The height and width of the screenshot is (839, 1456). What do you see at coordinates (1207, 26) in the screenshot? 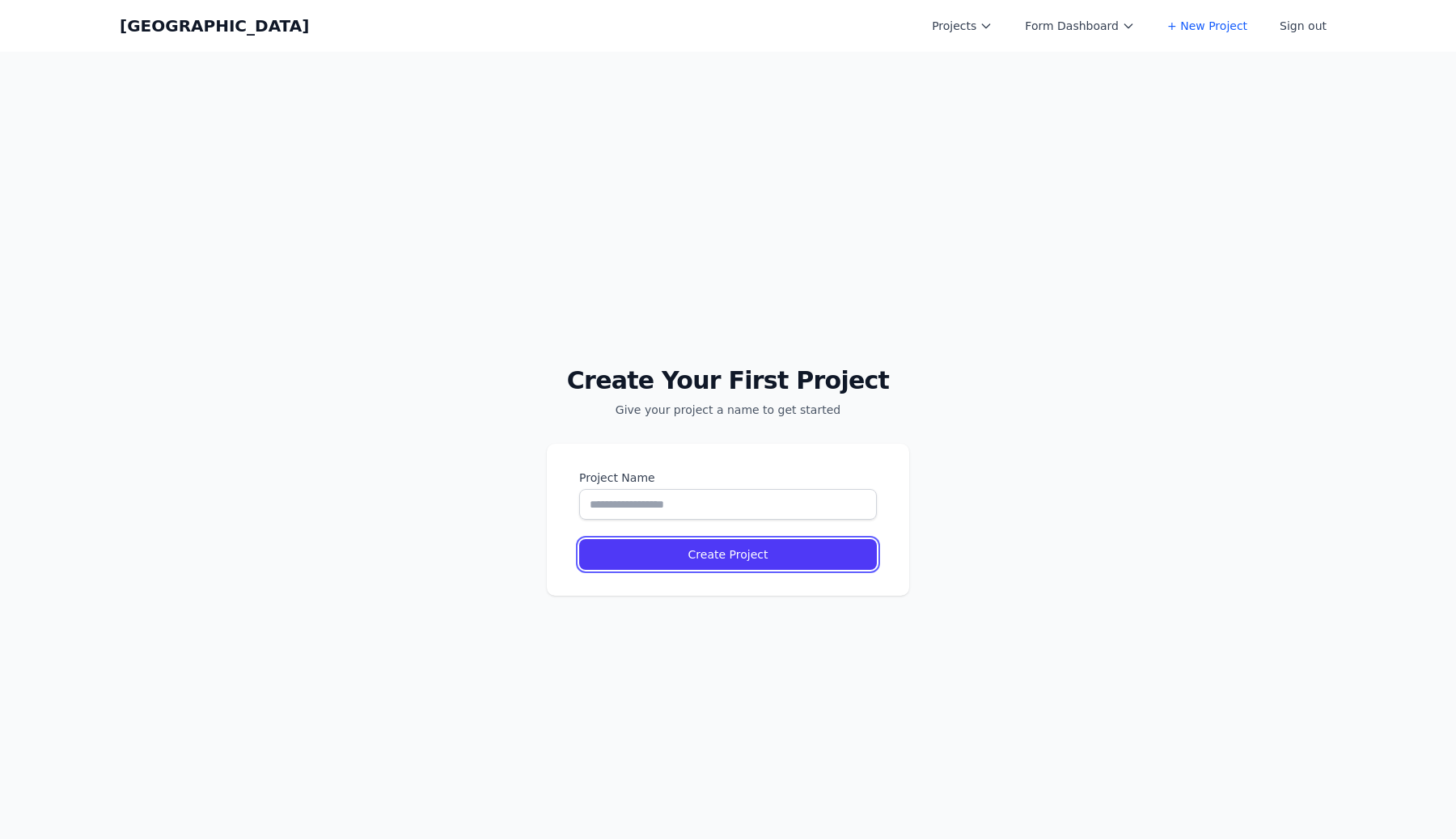
I see `a: + New Project` at bounding box center [1207, 26].